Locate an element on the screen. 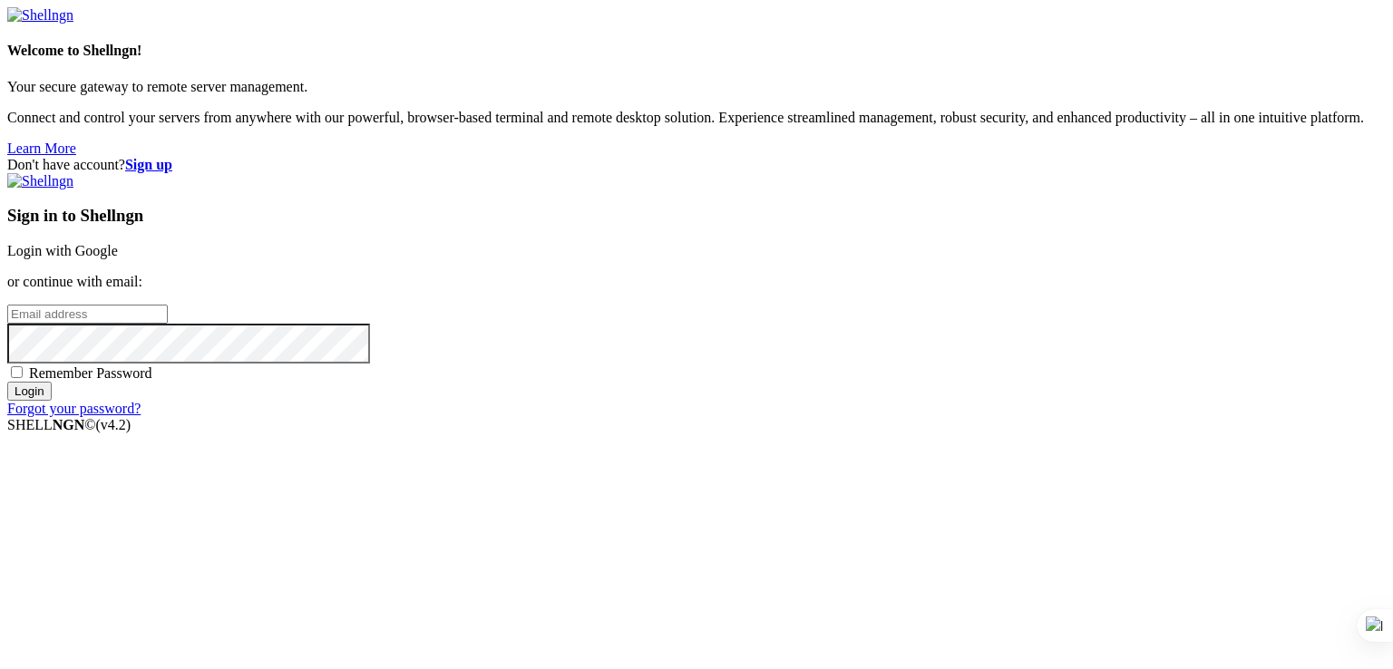 The image size is (1393, 669). a: Learn More is located at coordinates (42, 148).